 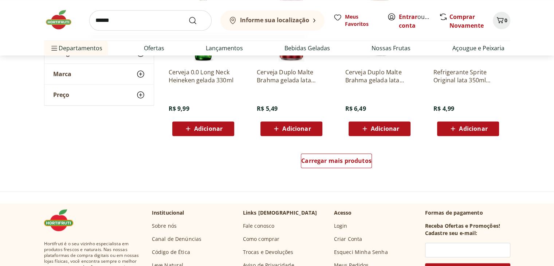 I want to click on span: Marca, so click(x=62, y=74).